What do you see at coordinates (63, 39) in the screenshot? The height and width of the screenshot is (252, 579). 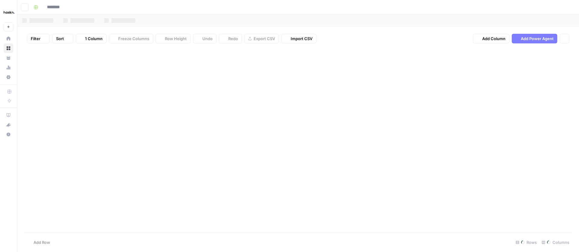 I see `button: Sort` at bounding box center [63, 39].